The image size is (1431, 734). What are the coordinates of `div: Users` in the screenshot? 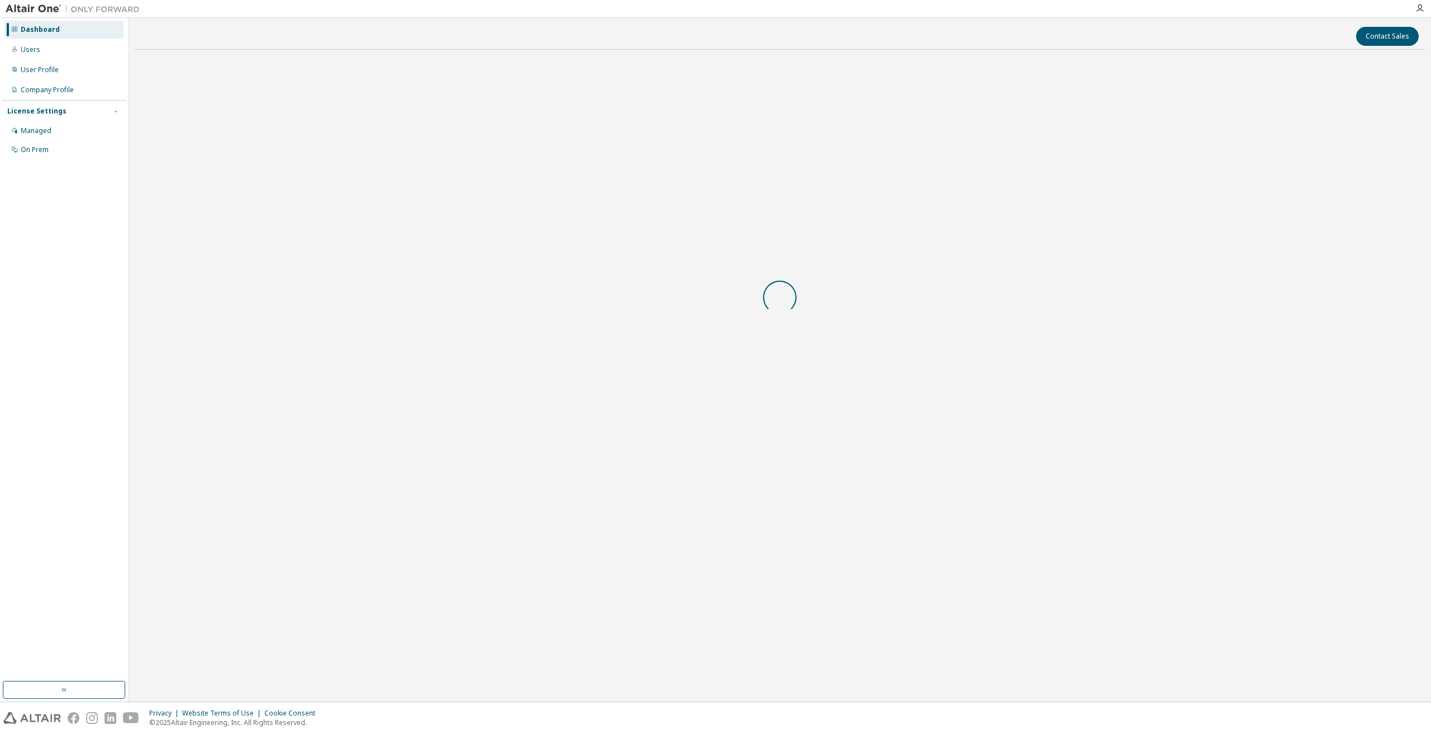 It's located at (30, 50).